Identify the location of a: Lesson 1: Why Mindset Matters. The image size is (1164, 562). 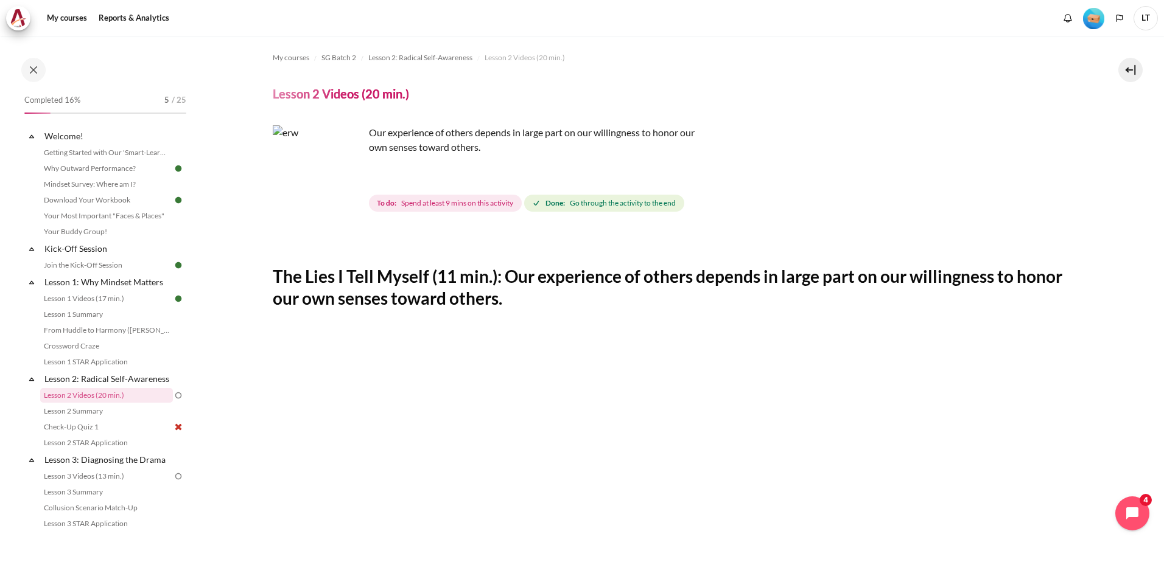
(108, 282).